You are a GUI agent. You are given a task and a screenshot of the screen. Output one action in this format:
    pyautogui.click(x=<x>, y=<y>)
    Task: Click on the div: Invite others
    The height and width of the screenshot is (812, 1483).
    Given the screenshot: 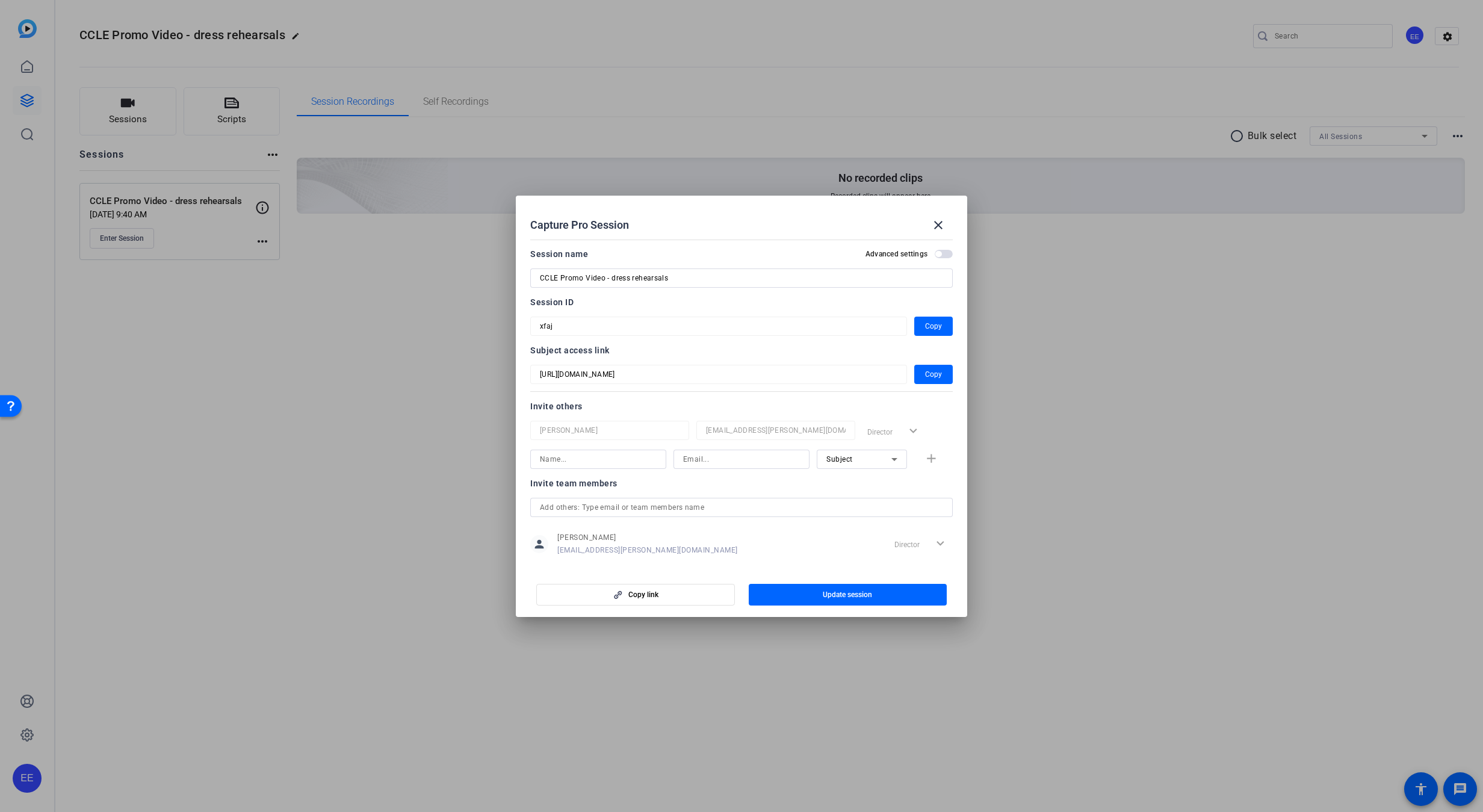 What is the action you would take?
    pyautogui.click(x=742, y=406)
    